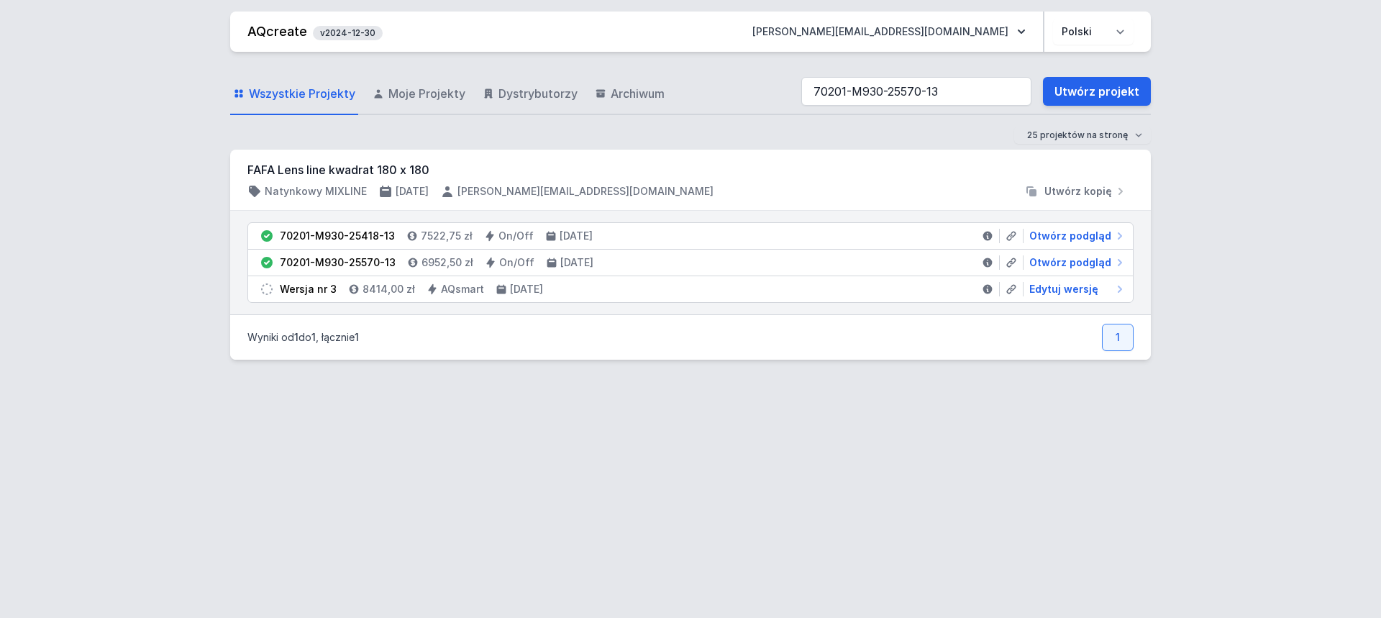  What do you see at coordinates (916, 91) in the screenshot?
I see `input: Szukaj wśród projektów i wersji...` at bounding box center [916, 91].